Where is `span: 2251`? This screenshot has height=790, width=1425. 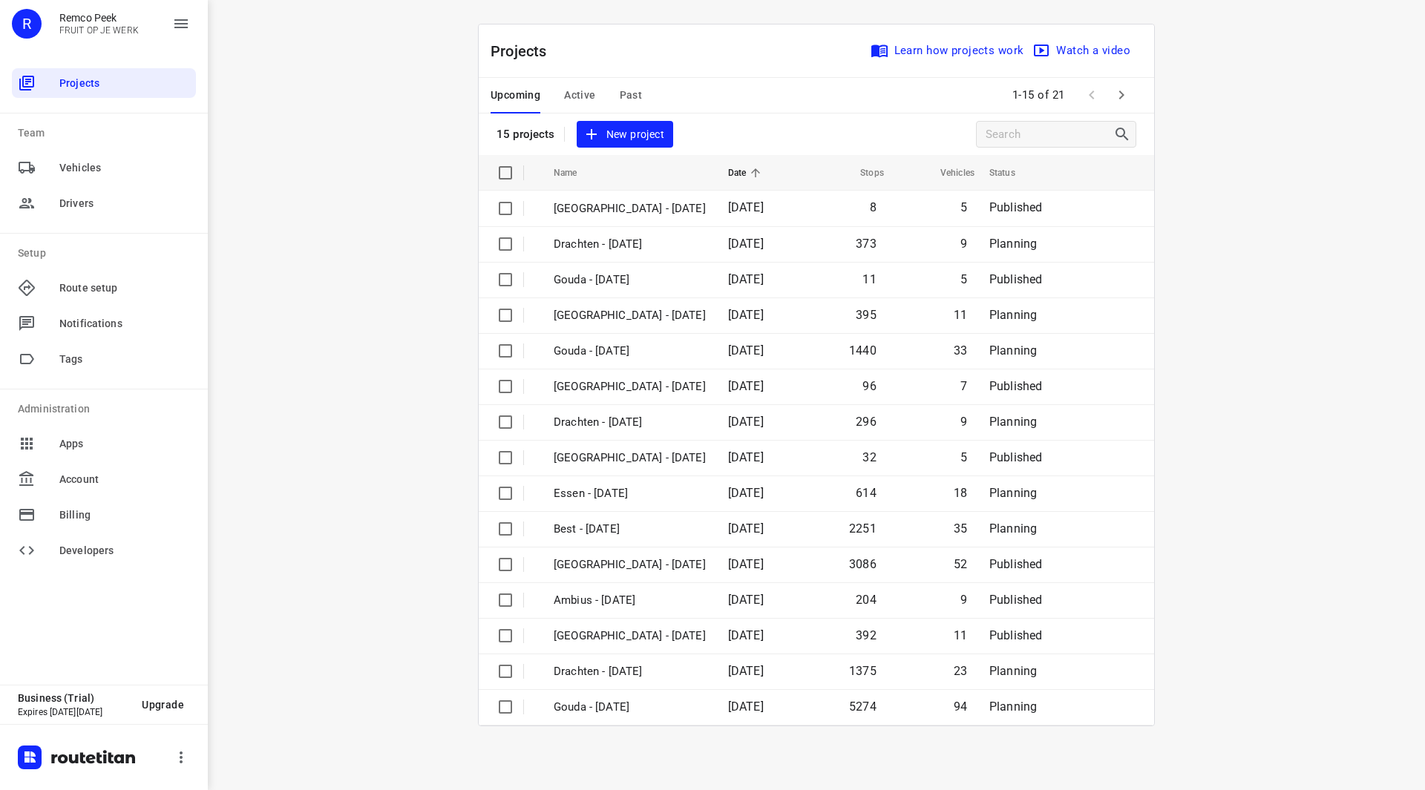 span: 2251 is located at coordinates (862, 528).